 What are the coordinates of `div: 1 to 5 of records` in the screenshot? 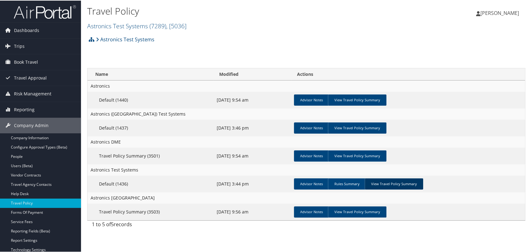 It's located at (142, 226).